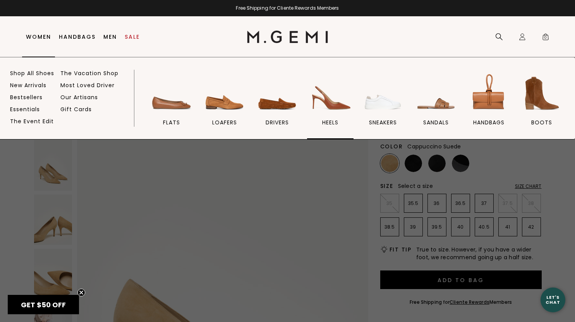 The height and width of the screenshot is (322, 575). What do you see at coordinates (277, 122) in the screenshot?
I see `span: drivers` at bounding box center [277, 122].